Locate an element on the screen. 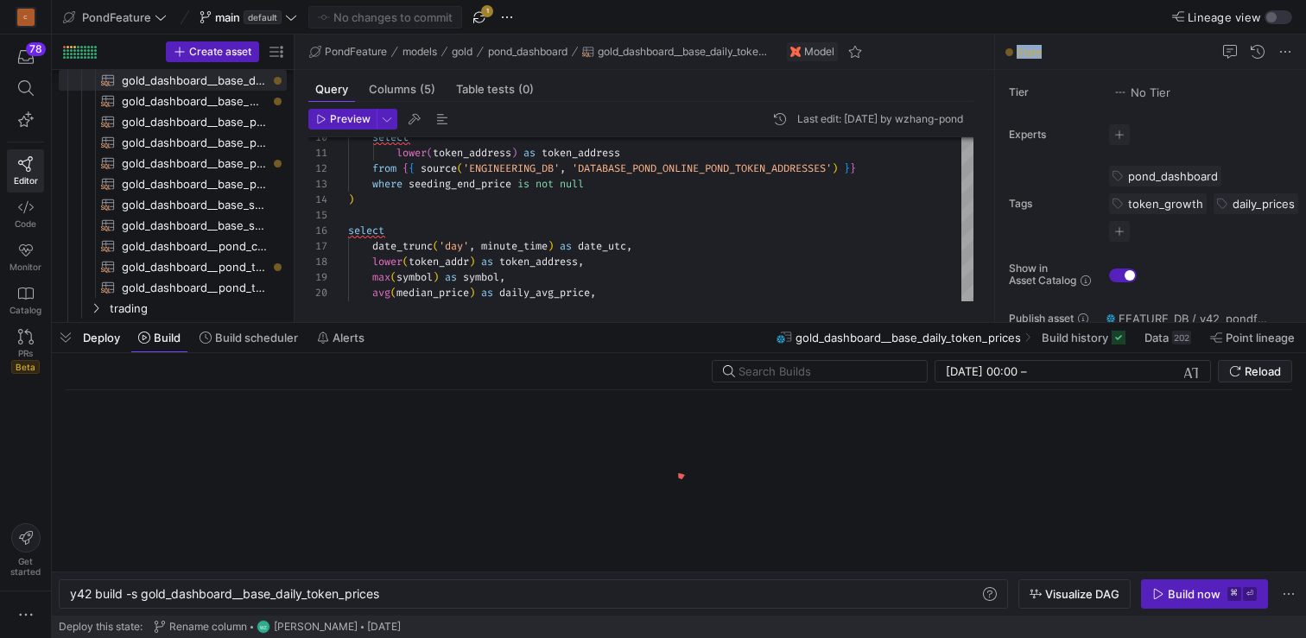  div: Build now is located at coordinates (1193, 594).